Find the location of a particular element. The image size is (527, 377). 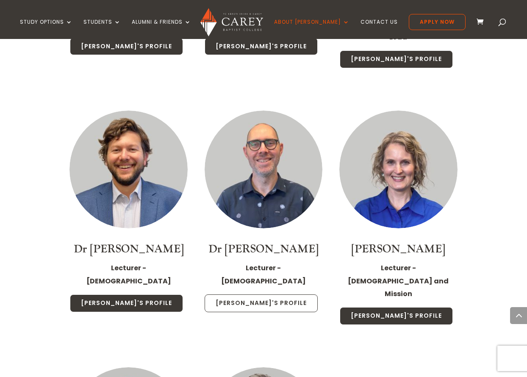

img: Jonathan Robinson_300x300 is located at coordinates (263, 169).